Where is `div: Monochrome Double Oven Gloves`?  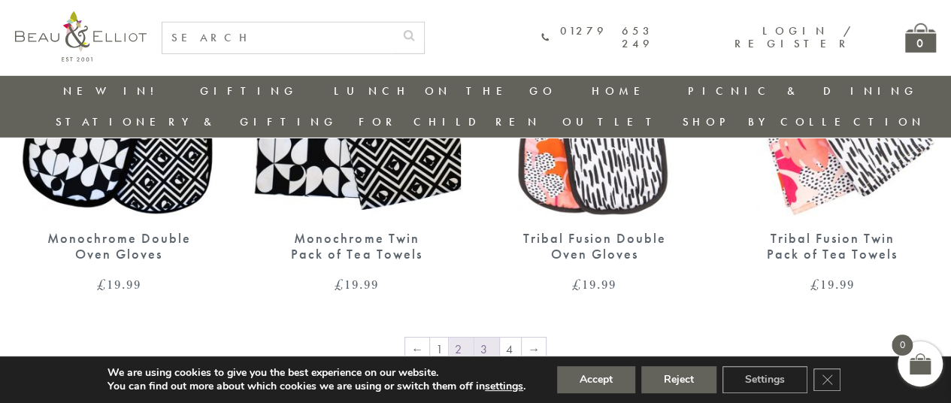 div: Monochrome Double Oven Gloves is located at coordinates (119, 246).